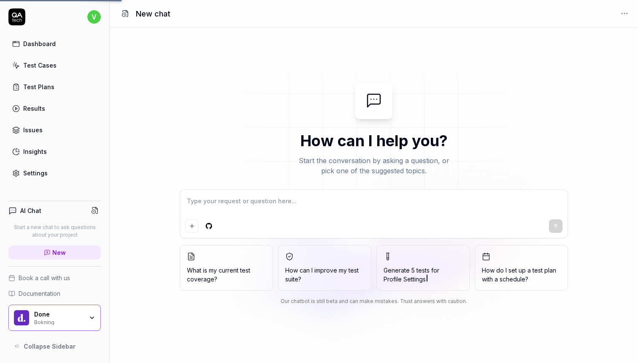 This screenshot has width=638, height=363. What do you see at coordinates (39, 293) in the screenshot?
I see `span: Documentation` at bounding box center [39, 293].